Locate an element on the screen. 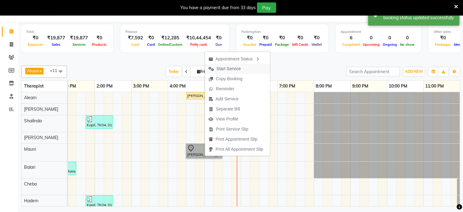 This screenshot has width=463, height=212. span: Hadem is located at coordinates (31, 200).